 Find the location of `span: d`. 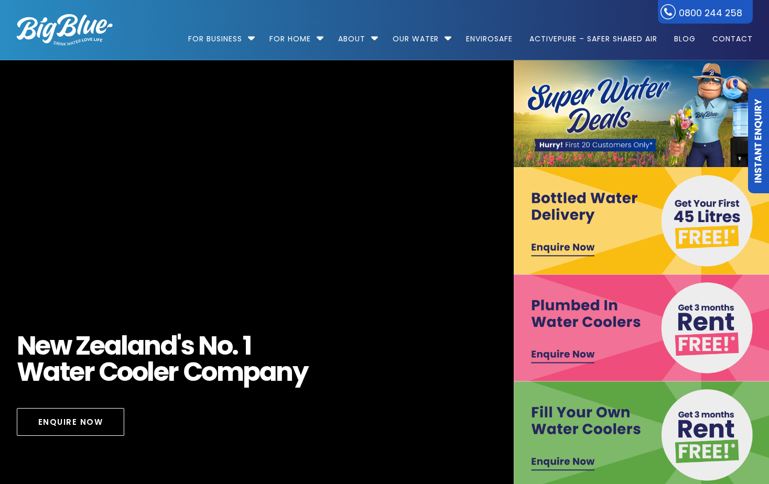

span: d is located at coordinates (169, 346).